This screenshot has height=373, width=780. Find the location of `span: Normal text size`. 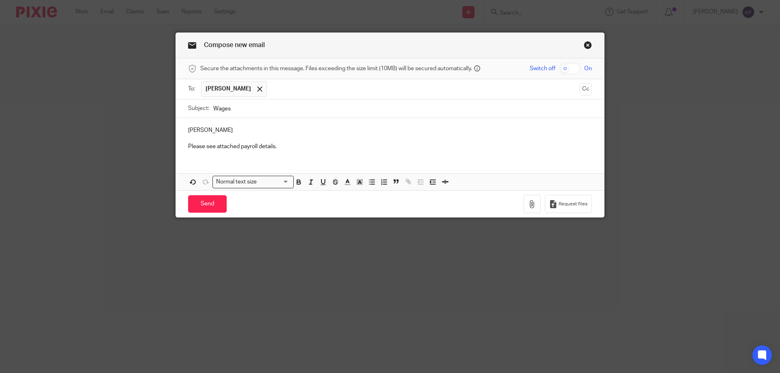

span: Normal text size is located at coordinates (236, 182).